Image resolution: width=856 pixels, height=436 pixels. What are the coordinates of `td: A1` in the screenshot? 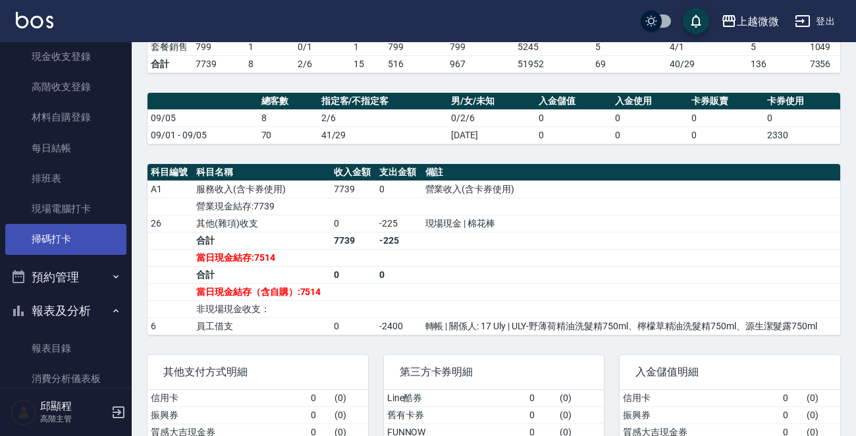 It's located at (170, 189).